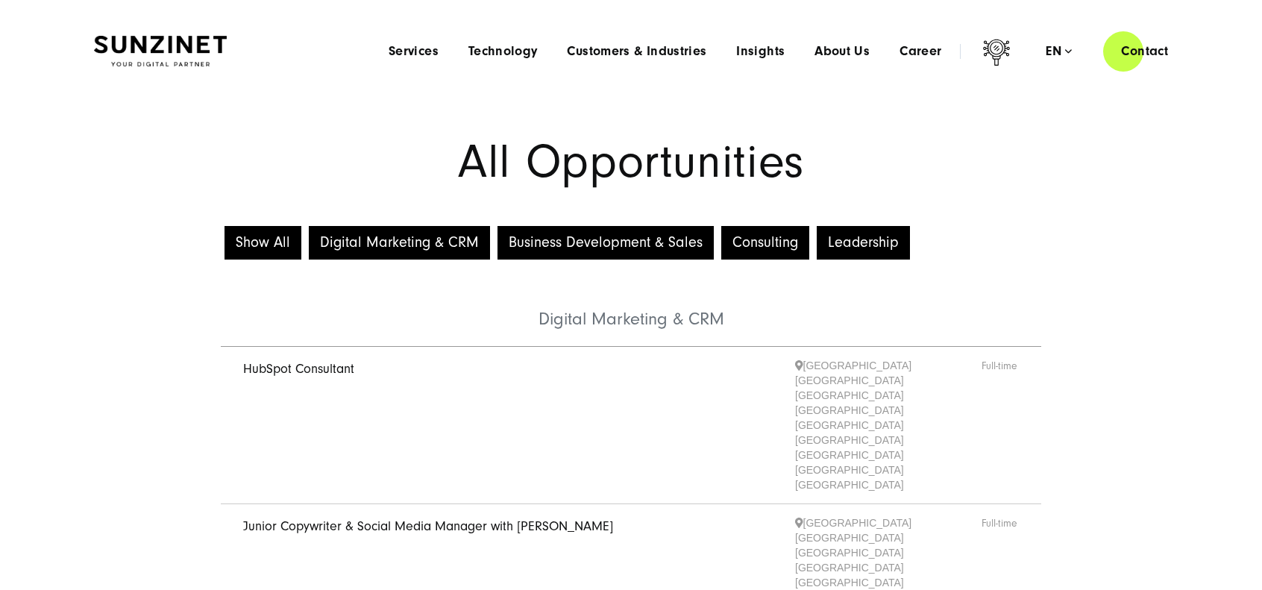 Image resolution: width=1262 pixels, height=590 pixels. Describe the element at coordinates (1144, 51) in the screenshot. I see `a: Contact` at that location.